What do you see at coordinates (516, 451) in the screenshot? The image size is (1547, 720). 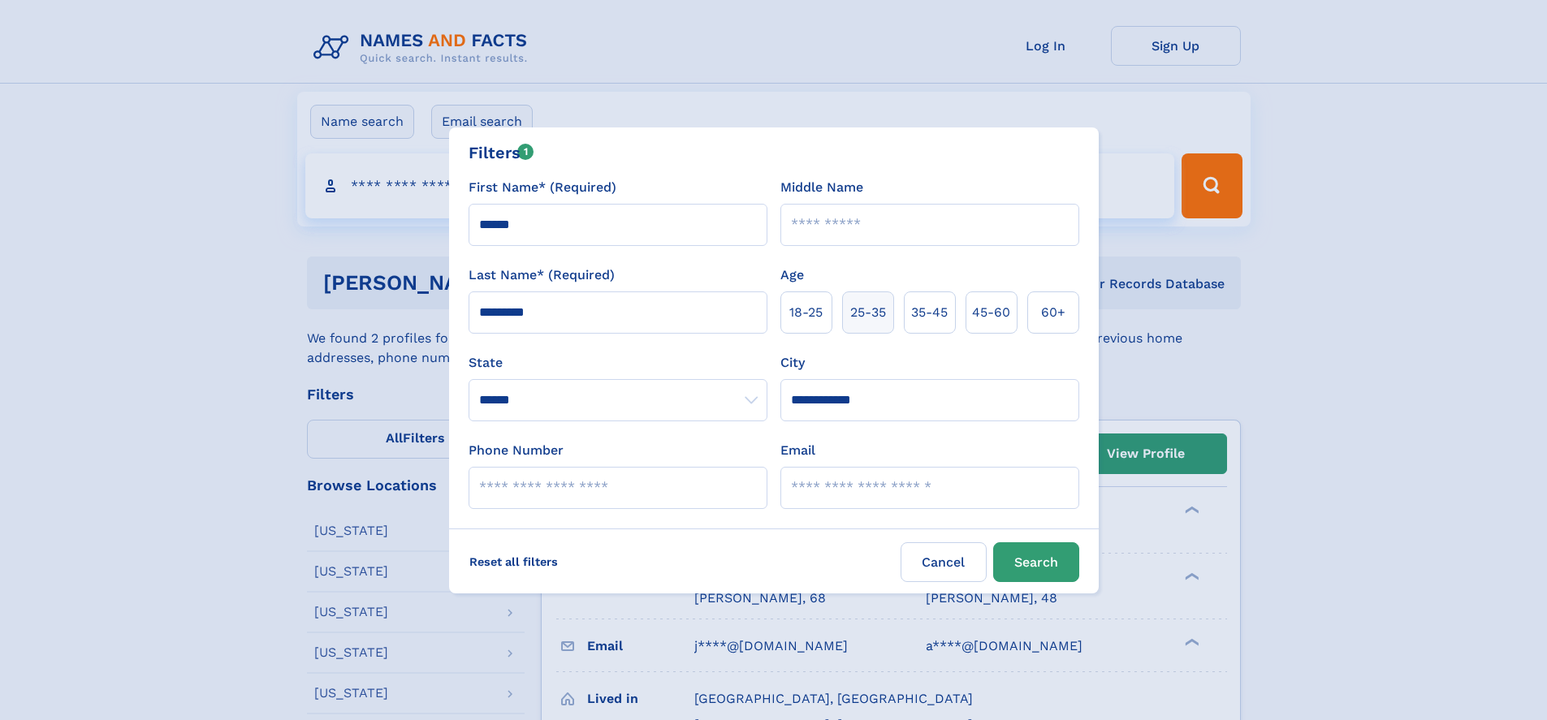 I see `label: Phone Number` at bounding box center [516, 451].